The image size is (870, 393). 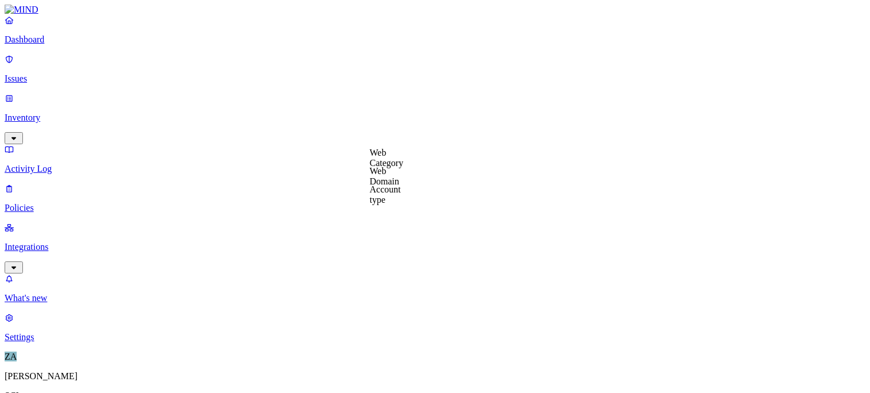 What do you see at coordinates (21, 10) in the screenshot?
I see `img: MIND` at bounding box center [21, 10].